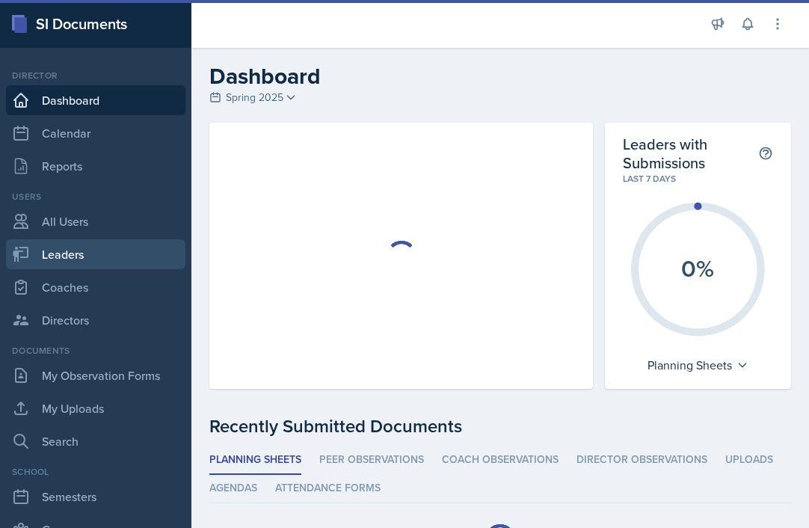 The width and height of the screenshot is (809, 528). What do you see at coordinates (96, 133) in the screenshot?
I see `a: Calendar` at bounding box center [96, 133].